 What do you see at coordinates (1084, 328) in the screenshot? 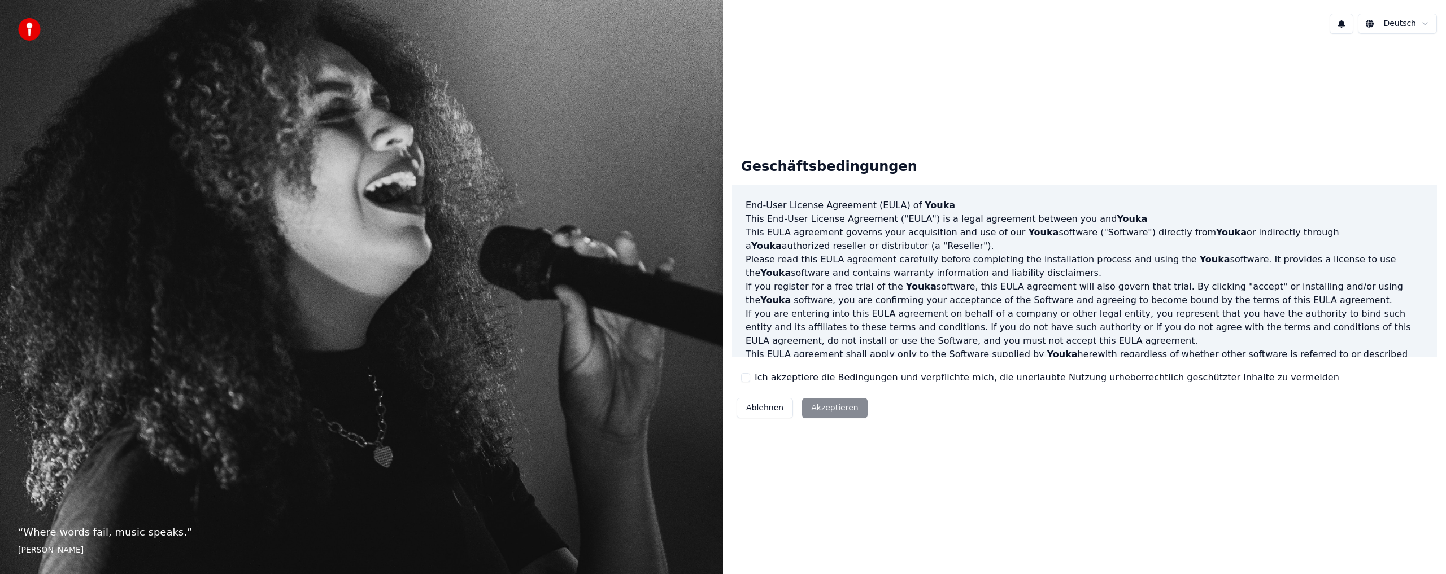
I see `p: If you are entering into this EULA agreement on behalf of a company or other legal entity, you re...` at bounding box center [1084, 328].